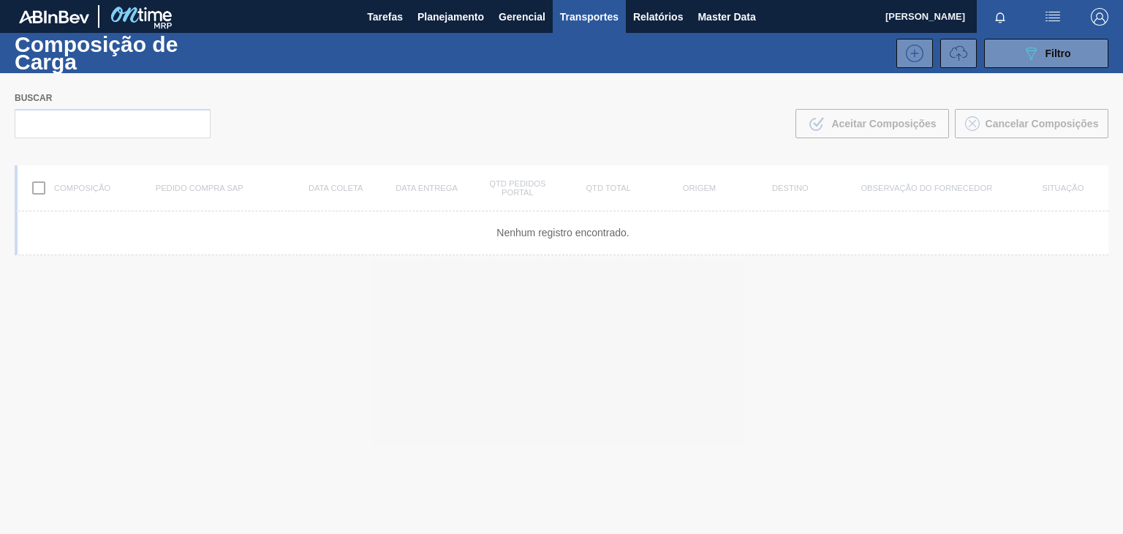 This screenshot has width=1123, height=534. What do you see at coordinates (450, 17) in the screenshot?
I see `span: Planejamento` at bounding box center [450, 17].